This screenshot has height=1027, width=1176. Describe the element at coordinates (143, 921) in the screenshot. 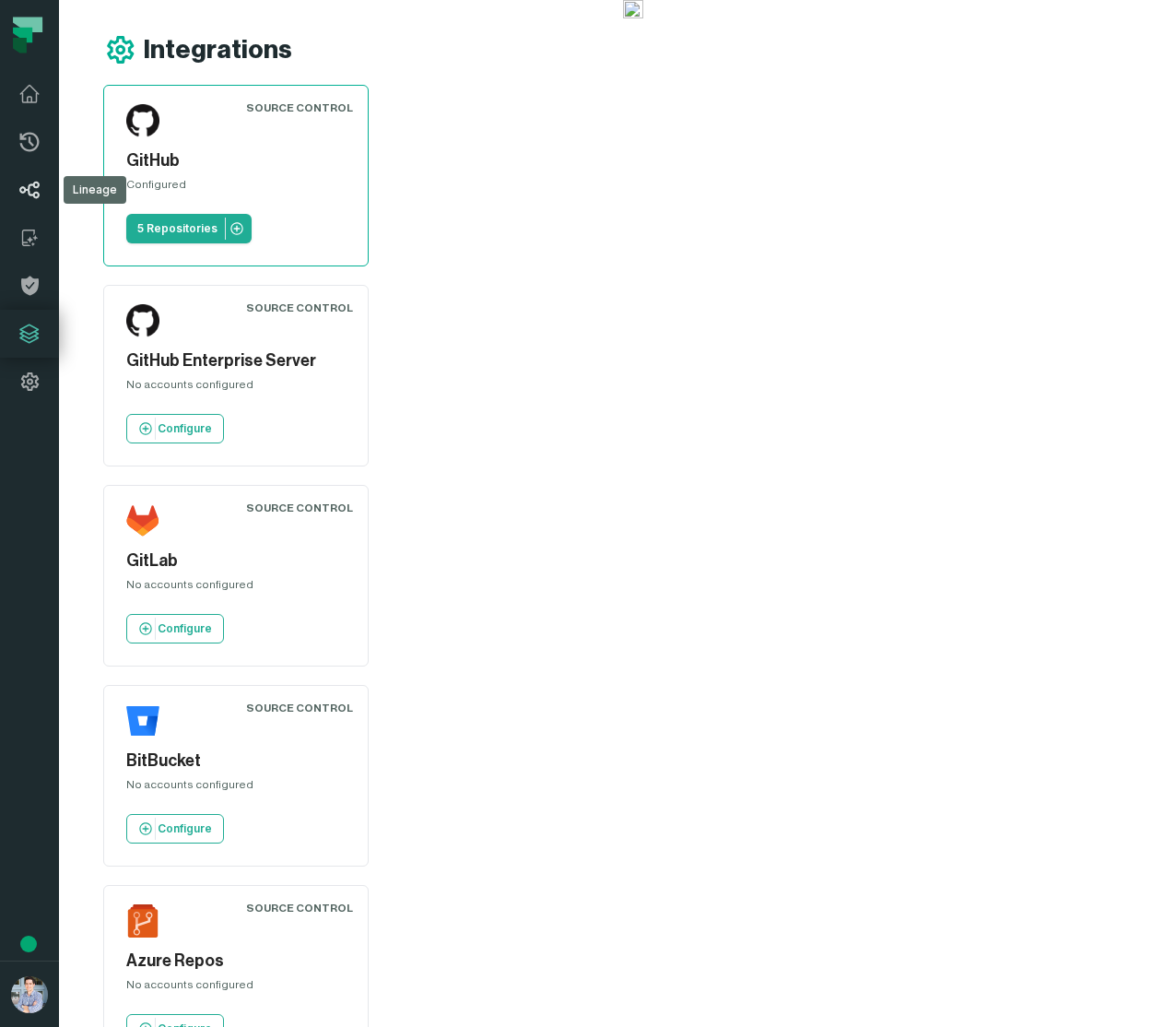

I see `img: Azure Repos` at that location.